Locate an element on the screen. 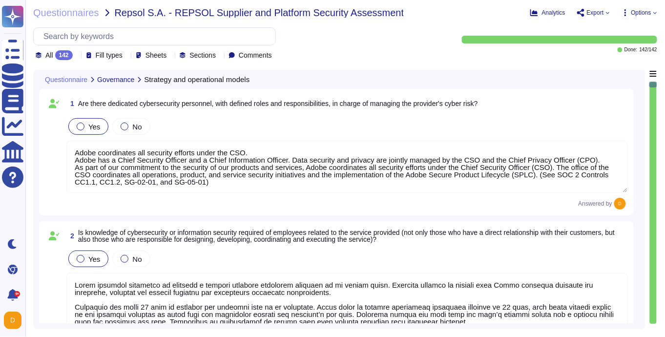  textarea: Adobe coordinates all security efforts under the CSO. Adobe has a Chief Security Officer and a Ch... is located at coordinates (347, 167).